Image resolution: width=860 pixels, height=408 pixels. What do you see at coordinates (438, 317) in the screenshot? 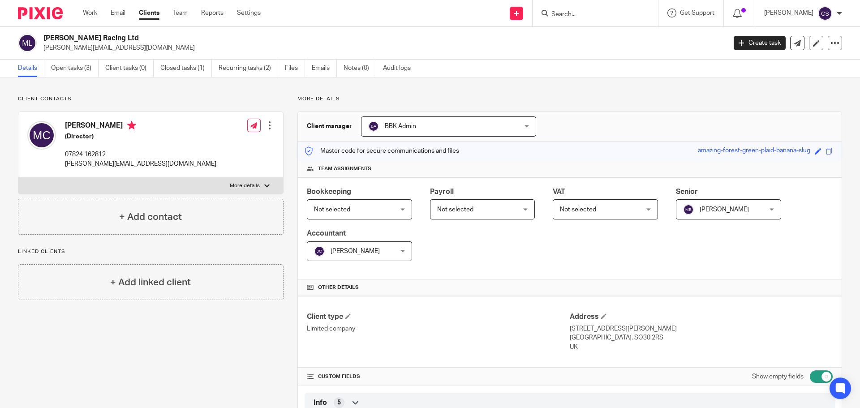
I see `h4: Client type` at bounding box center [438, 317].